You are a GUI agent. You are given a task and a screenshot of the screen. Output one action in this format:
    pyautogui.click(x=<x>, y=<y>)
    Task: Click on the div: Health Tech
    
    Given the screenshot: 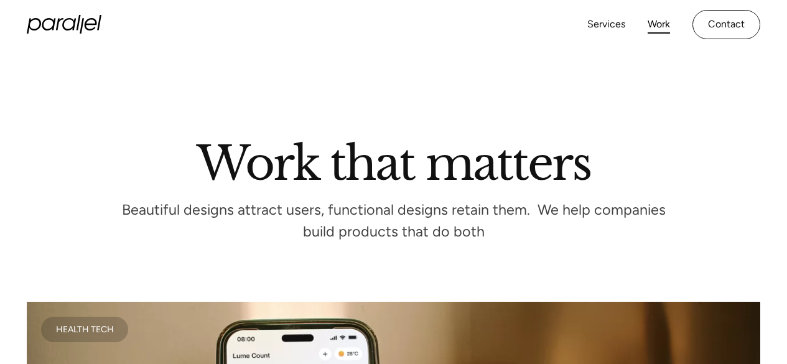 What is the action you would take?
    pyautogui.click(x=85, y=329)
    